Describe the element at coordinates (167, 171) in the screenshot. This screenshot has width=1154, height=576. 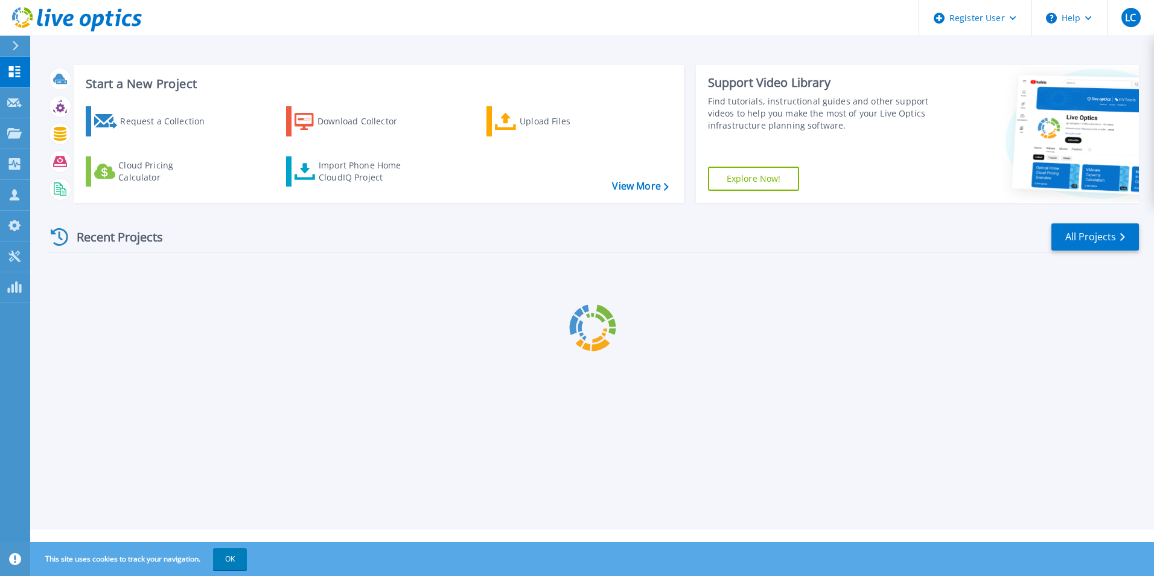
I see `div: Cloud Pricing Calculator` at that location.